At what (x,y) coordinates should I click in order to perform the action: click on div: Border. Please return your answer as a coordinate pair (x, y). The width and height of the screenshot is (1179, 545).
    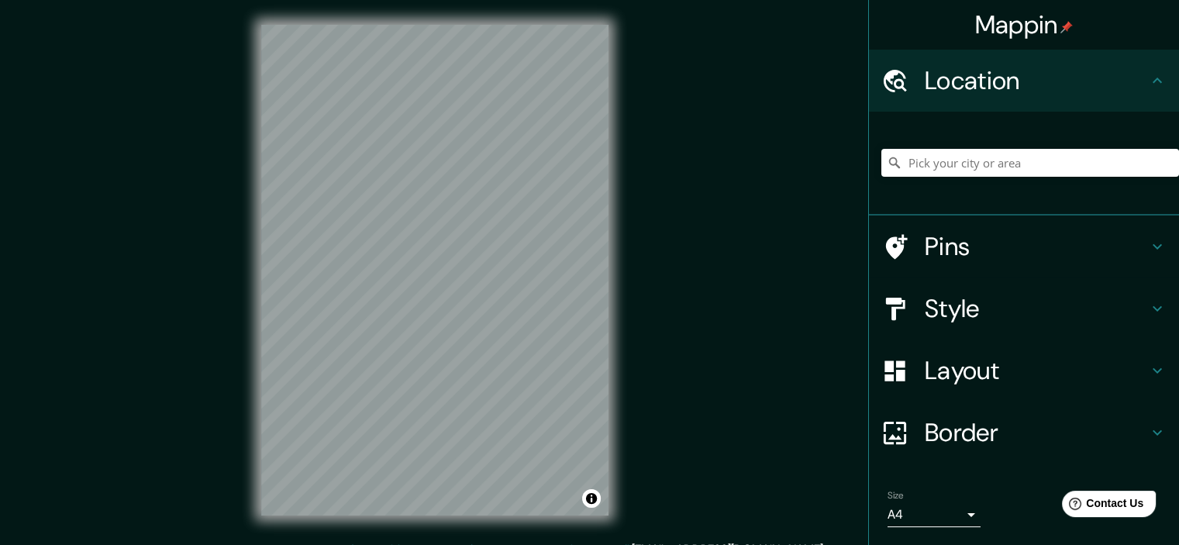
    Looking at the image, I should click on (1024, 432).